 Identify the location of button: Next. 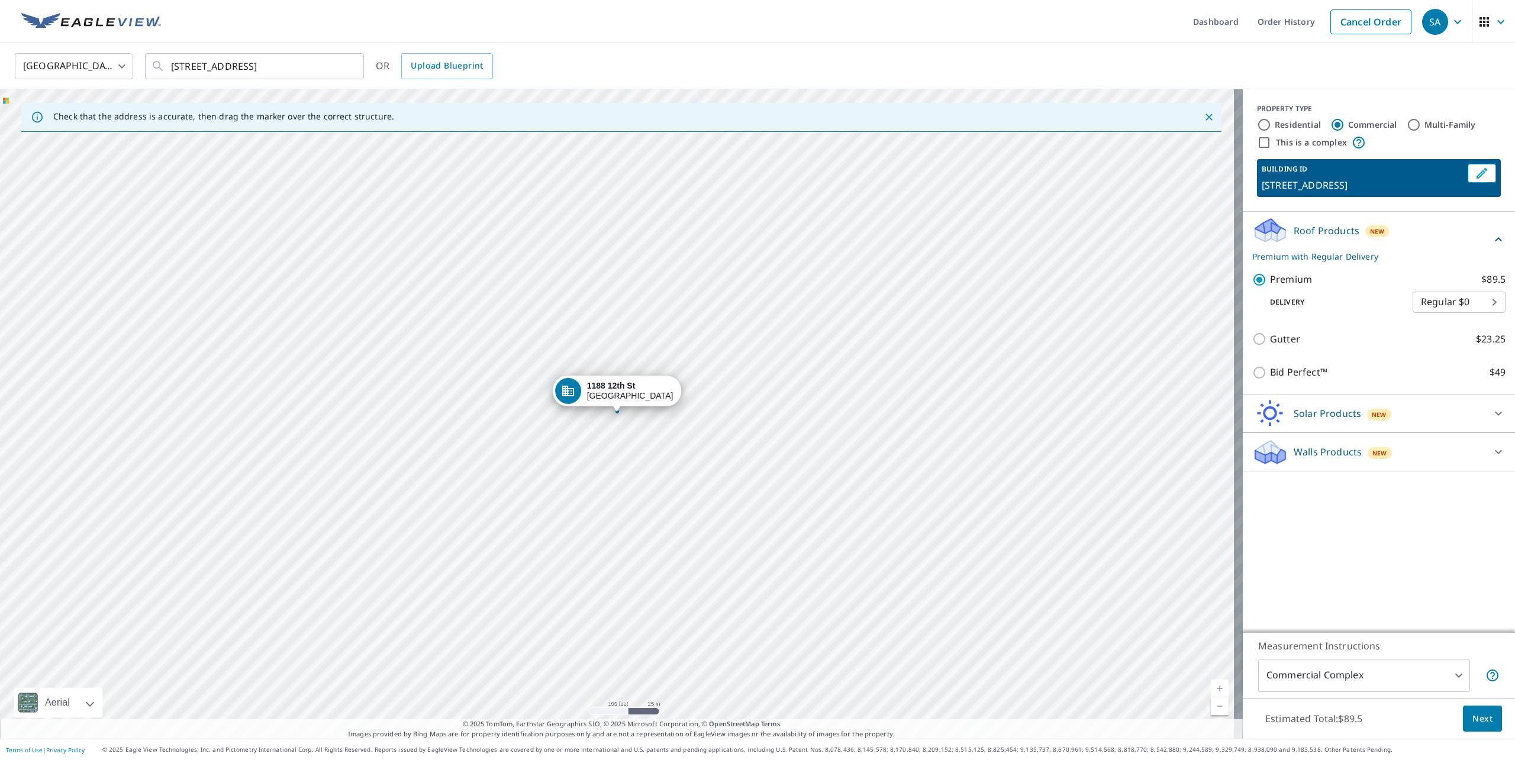
(1482, 719).